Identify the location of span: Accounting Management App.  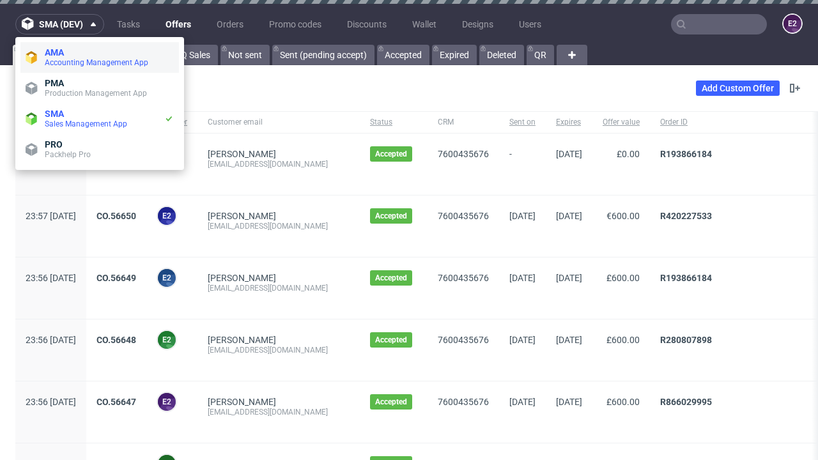
(96, 63).